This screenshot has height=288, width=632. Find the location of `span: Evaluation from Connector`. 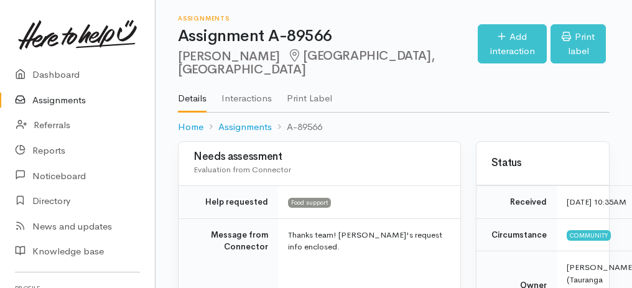

span: Evaluation from Connector is located at coordinates (242, 169).